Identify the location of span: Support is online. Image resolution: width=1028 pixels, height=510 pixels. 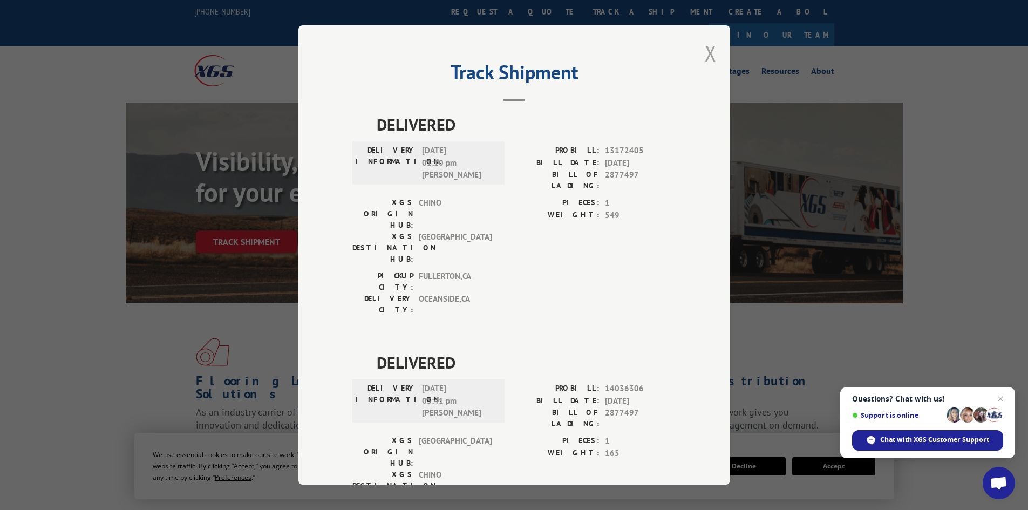
(897, 415).